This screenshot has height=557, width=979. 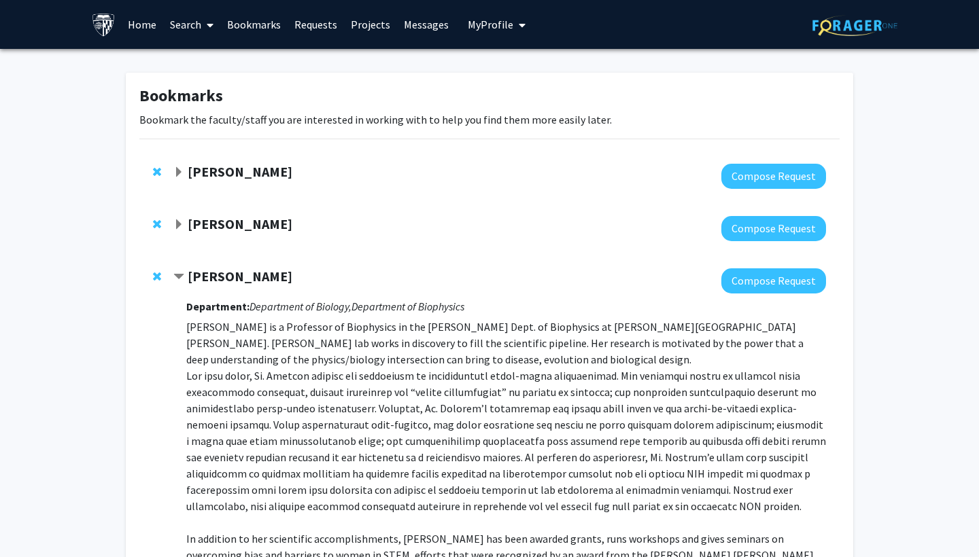 I want to click on span: My Profile, so click(x=490, y=24).